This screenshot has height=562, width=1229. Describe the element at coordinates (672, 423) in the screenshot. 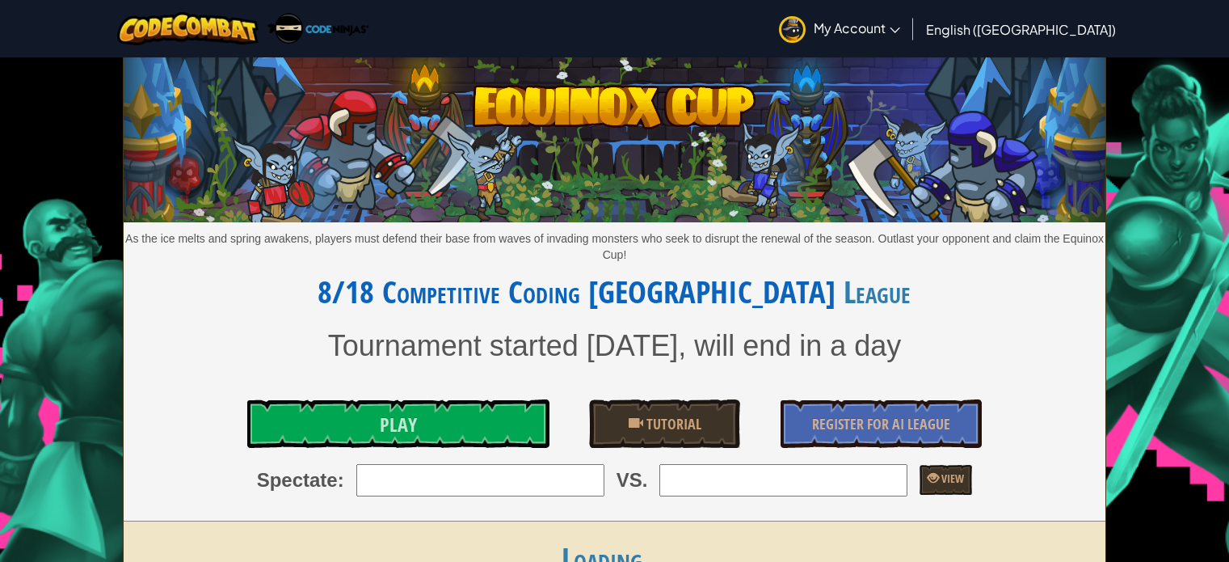

I see `span: Tutorial` at that location.